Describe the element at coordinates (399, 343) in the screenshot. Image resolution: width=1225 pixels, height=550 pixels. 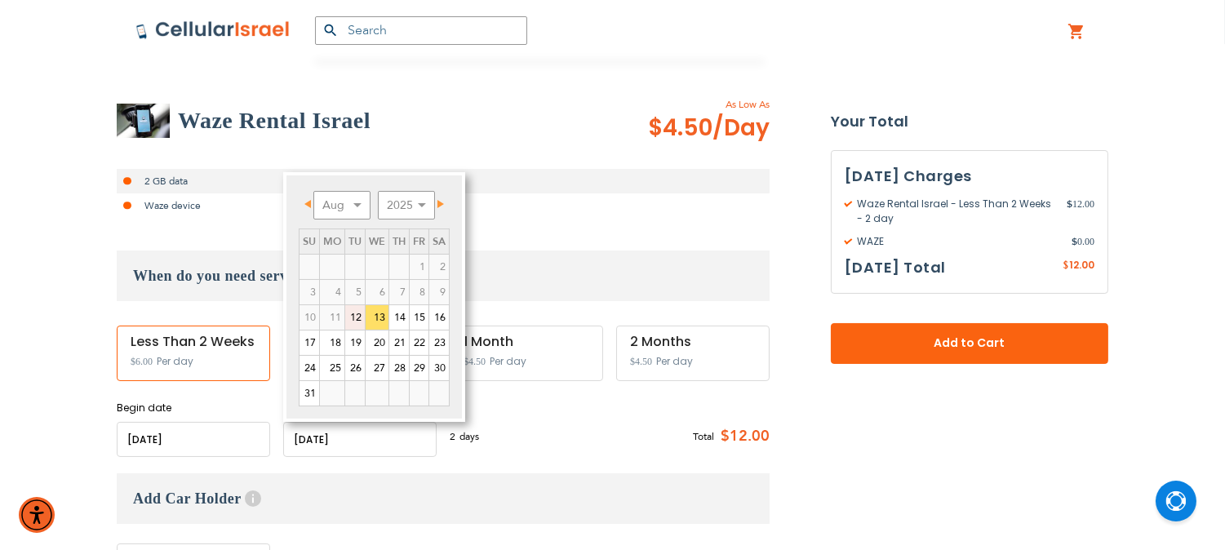
I see `a: 21` at that location.